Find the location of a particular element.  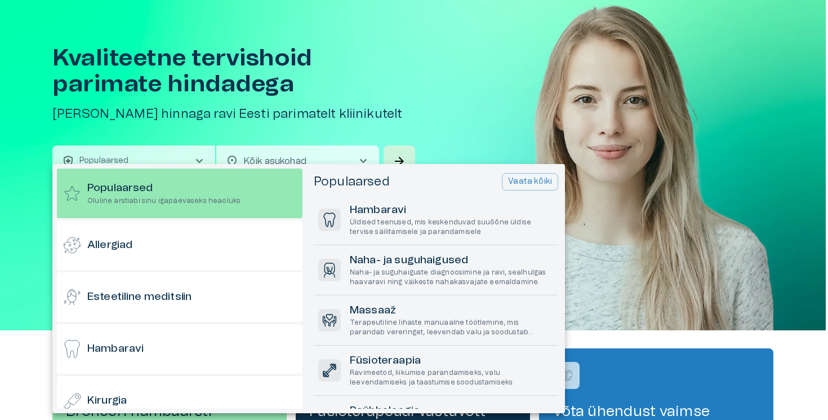

h6: Massaaž is located at coordinates (452, 310).